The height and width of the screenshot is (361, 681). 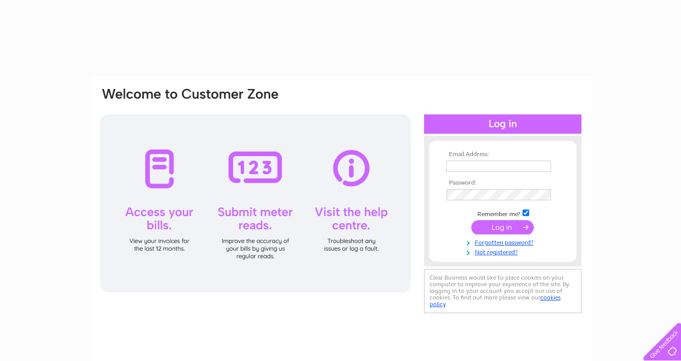 What do you see at coordinates (503, 183) in the screenshot?
I see `th: Password:` at bounding box center [503, 183].